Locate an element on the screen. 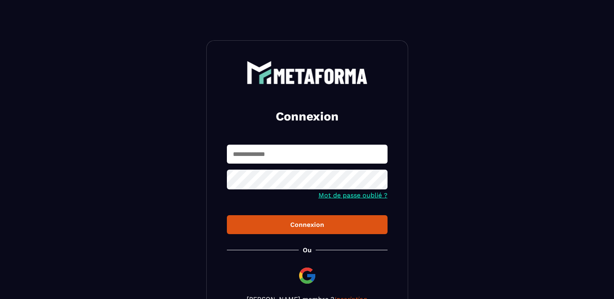  a: logo is located at coordinates (307, 73).